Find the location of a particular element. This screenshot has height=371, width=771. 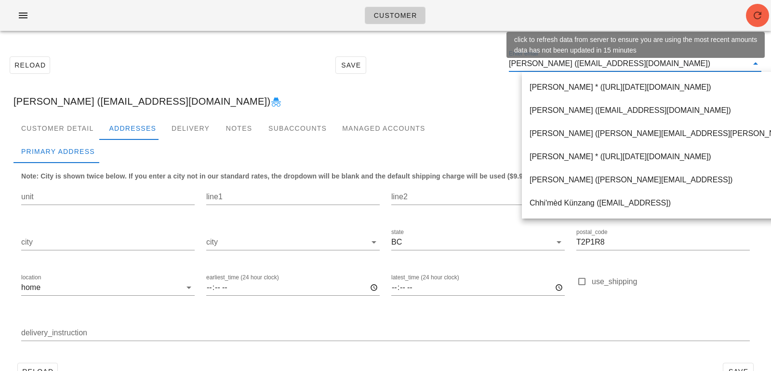

div: Primary Address is located at coordinates (58, 151).